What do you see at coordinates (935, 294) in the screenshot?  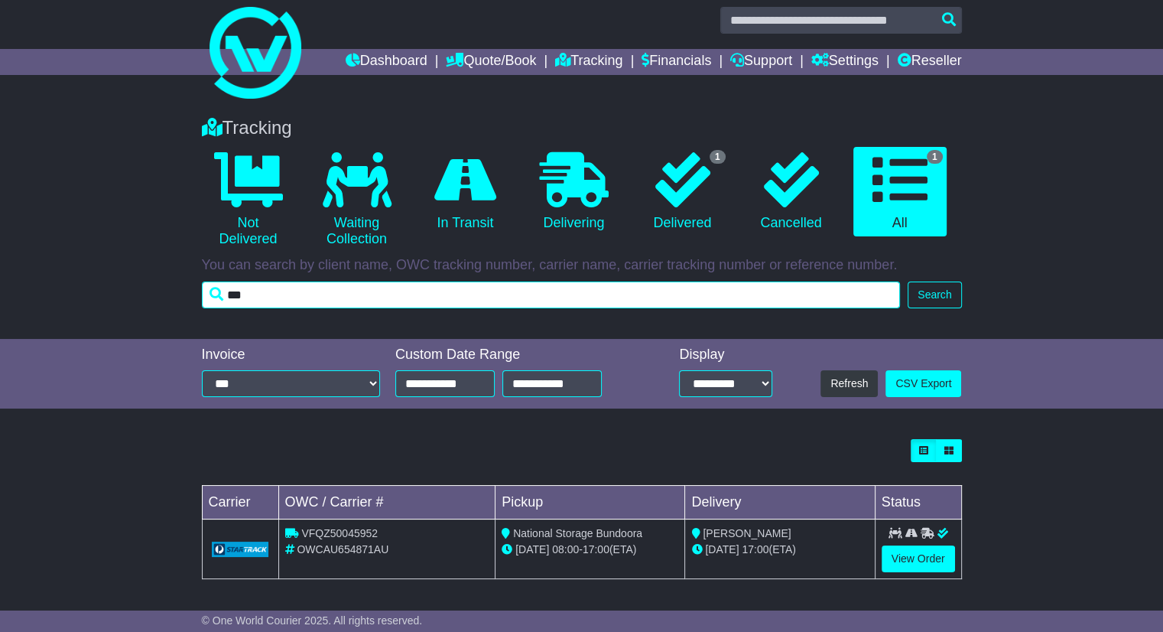 I see `button: Search` at bounding box center [935, 294].